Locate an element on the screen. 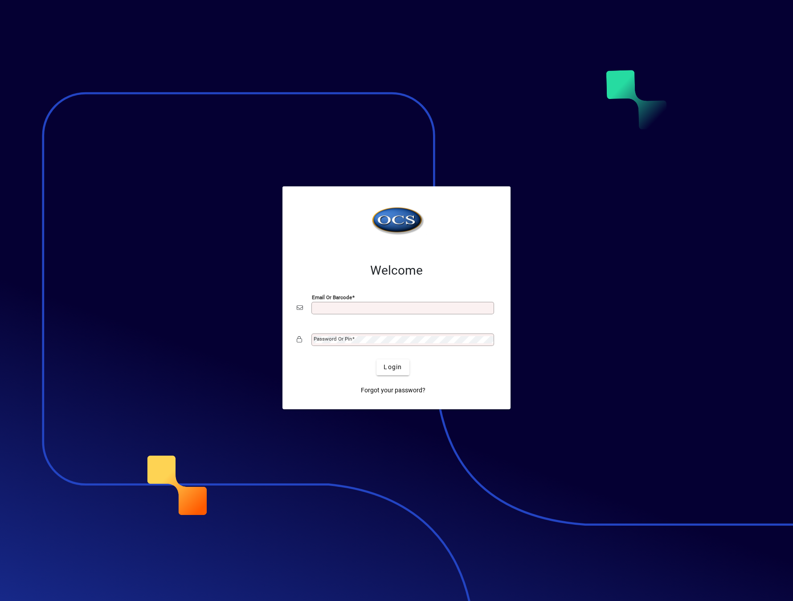 This screenshot has height=601, width=793. mat-label: Password or Pin is located at coordinates (333, 339).